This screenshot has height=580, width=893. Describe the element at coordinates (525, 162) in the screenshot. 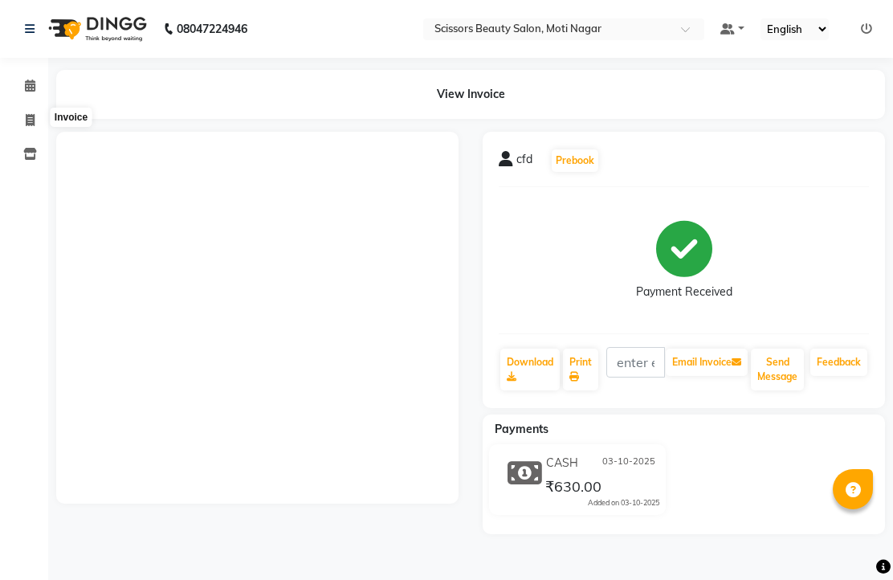

I see `span: cfd` at that location.